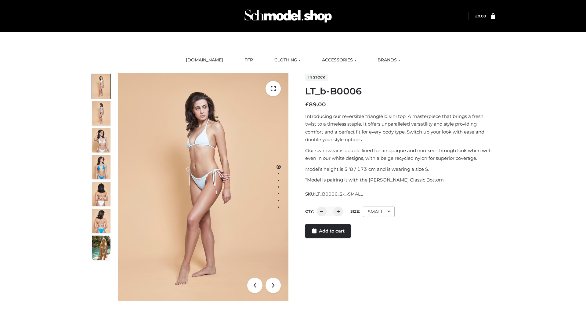  Describe the element at coordinates (310, 211) in the screenshot. I see `label: QTY:` at that location.